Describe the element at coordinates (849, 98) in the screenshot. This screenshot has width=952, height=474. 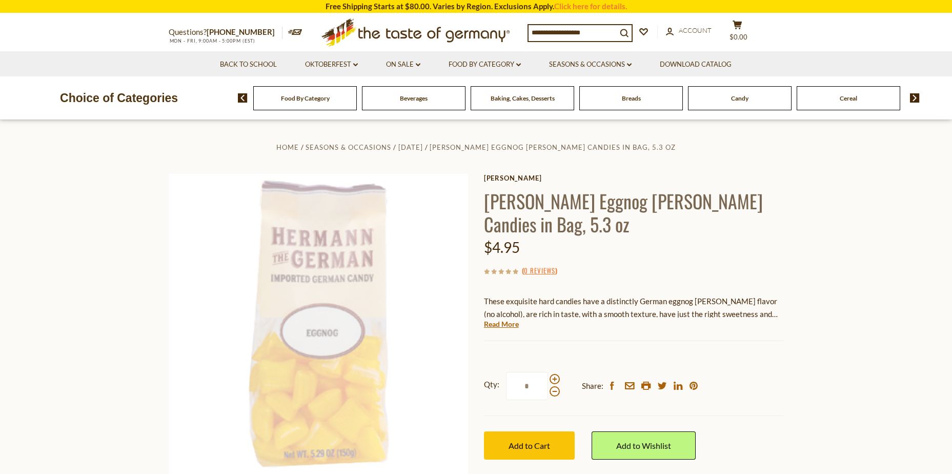
I see `a: Cereal` at that location.